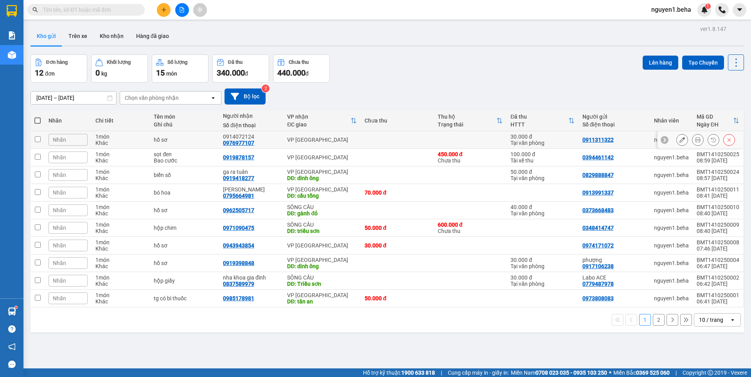  I want to click on button: Chưa thu440.000đ, so click(301, 68).